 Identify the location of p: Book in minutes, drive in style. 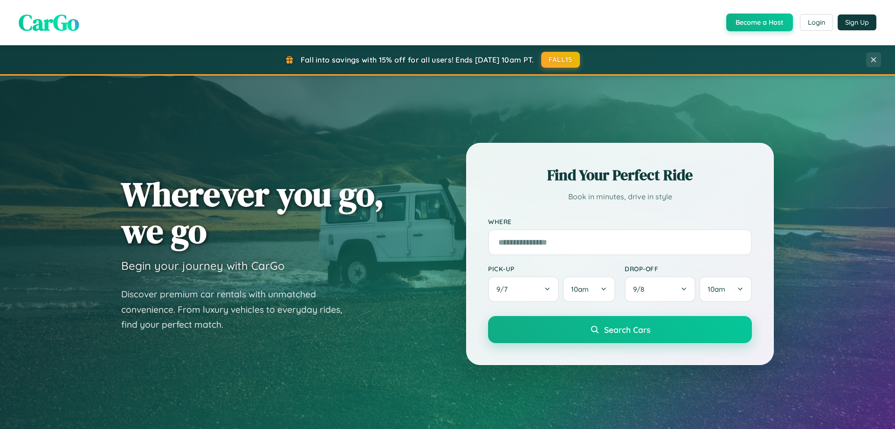
(620, 196).